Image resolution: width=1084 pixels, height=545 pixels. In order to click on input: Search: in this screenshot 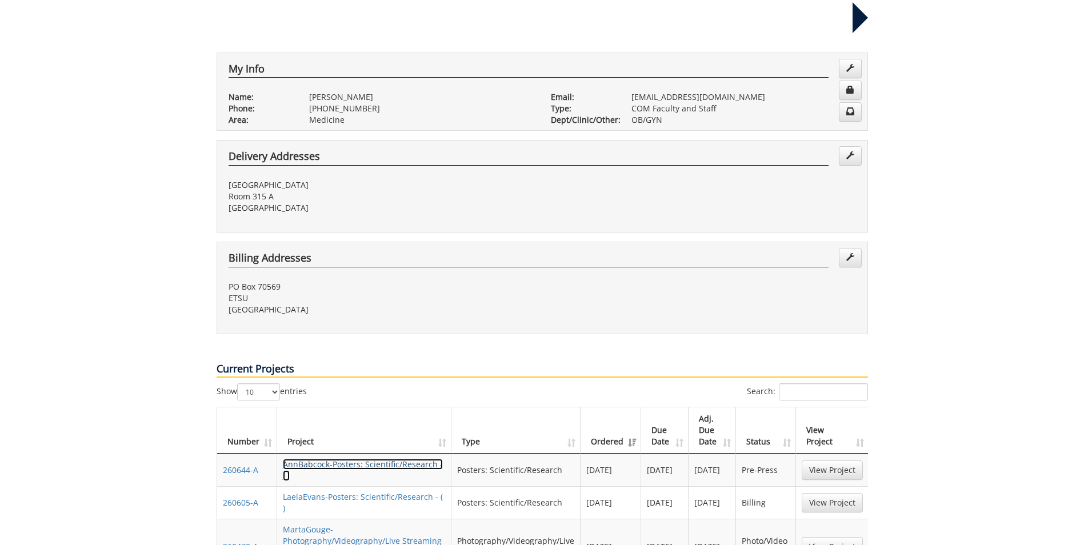, I will do `click(823, 392)`.